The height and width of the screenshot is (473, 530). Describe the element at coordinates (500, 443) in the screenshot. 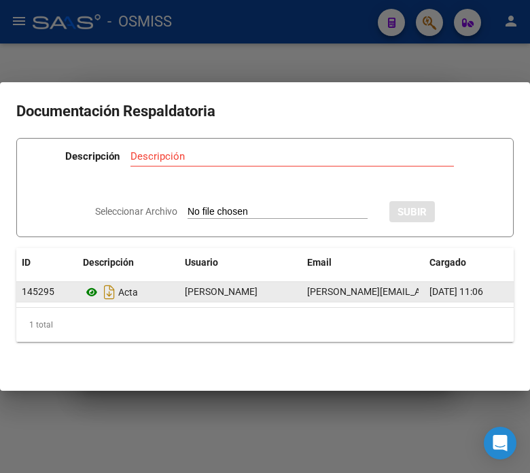

I see `div: Open Intercom Messenger` at that location.